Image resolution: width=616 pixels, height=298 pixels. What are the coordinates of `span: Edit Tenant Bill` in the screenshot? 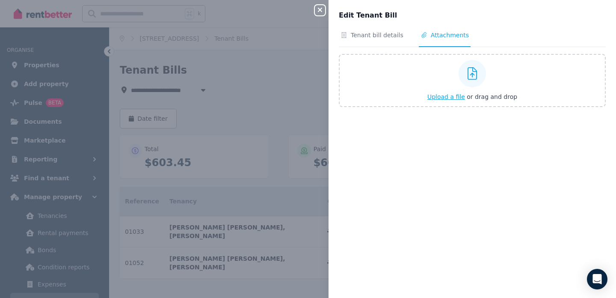 It's located at (368, 15).